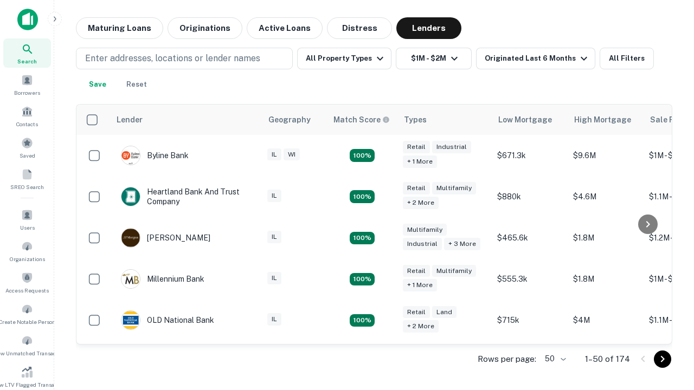 This screenshot has width=694, height=390. I want to click on a: Organizations, so click(27, 251).